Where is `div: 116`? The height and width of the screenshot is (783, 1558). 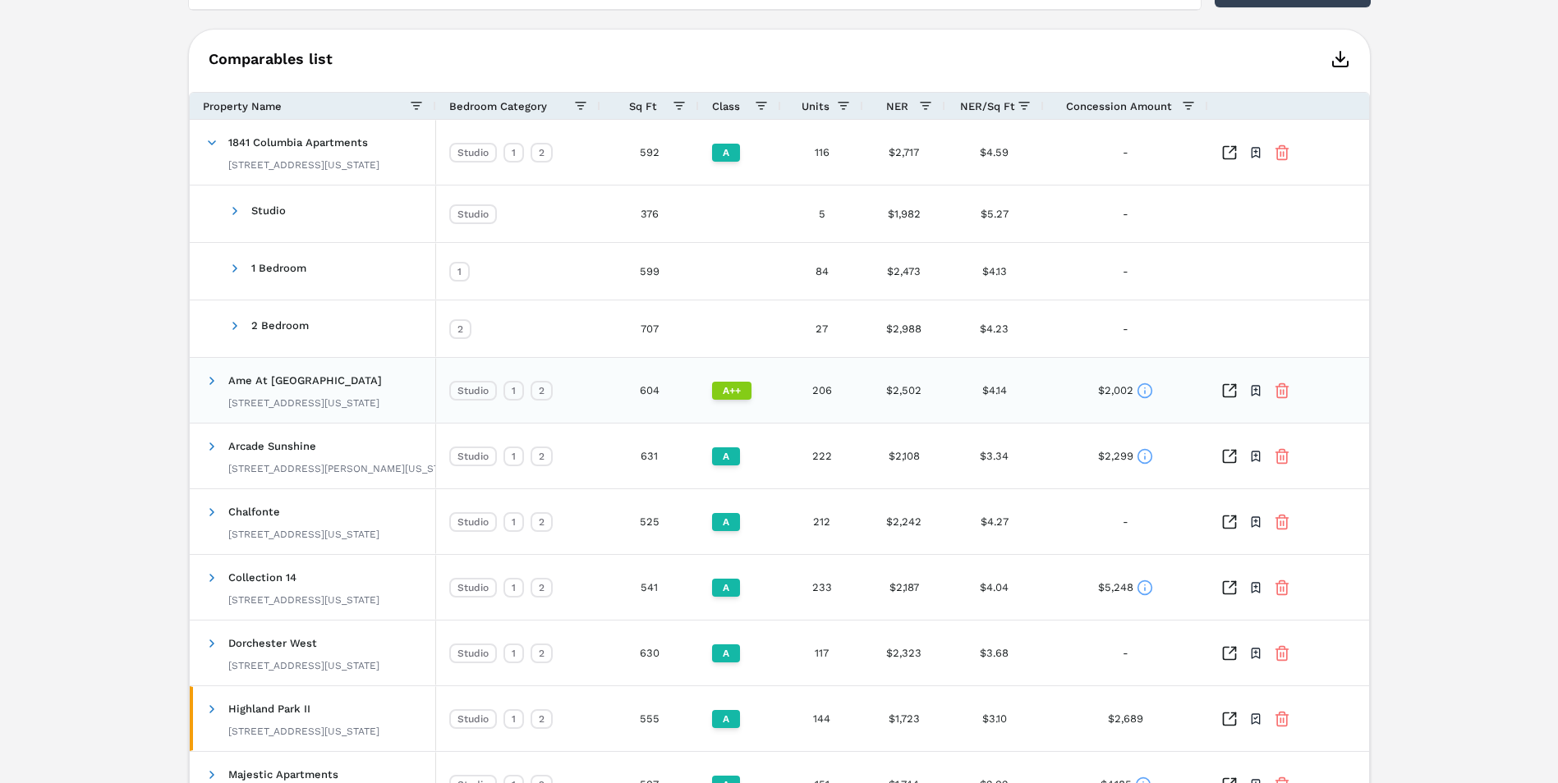
div: 116 is located at coordinates (822, 152).